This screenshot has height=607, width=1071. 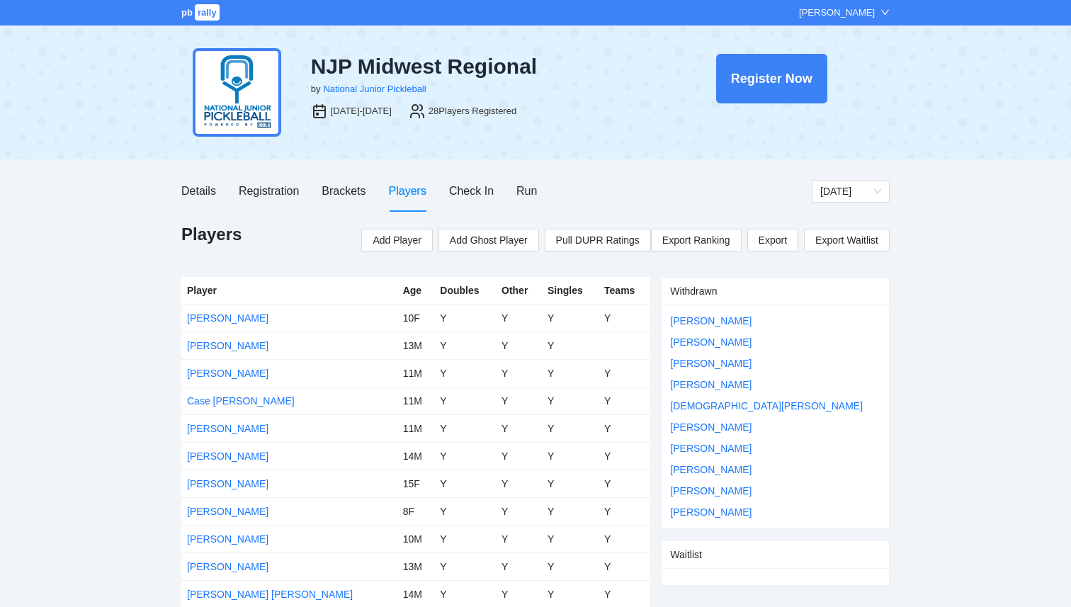 What do you see at coordinates (850, 191) in the screenshot?
I see `span: Thursday` at bounding box center [850, 191].